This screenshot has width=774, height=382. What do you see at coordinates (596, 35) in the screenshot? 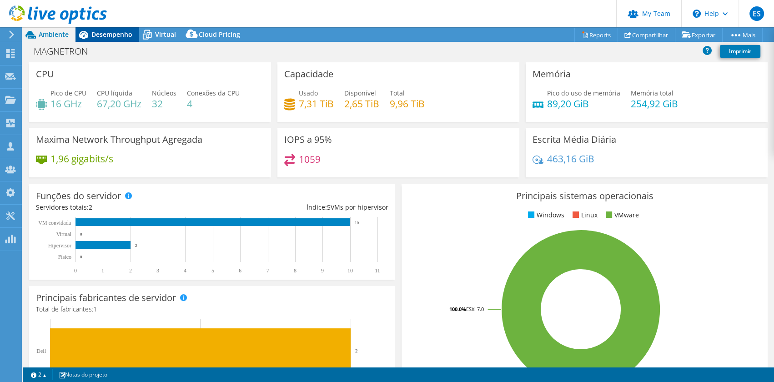
I see `a: Reports` at bounding box center [596, 35].